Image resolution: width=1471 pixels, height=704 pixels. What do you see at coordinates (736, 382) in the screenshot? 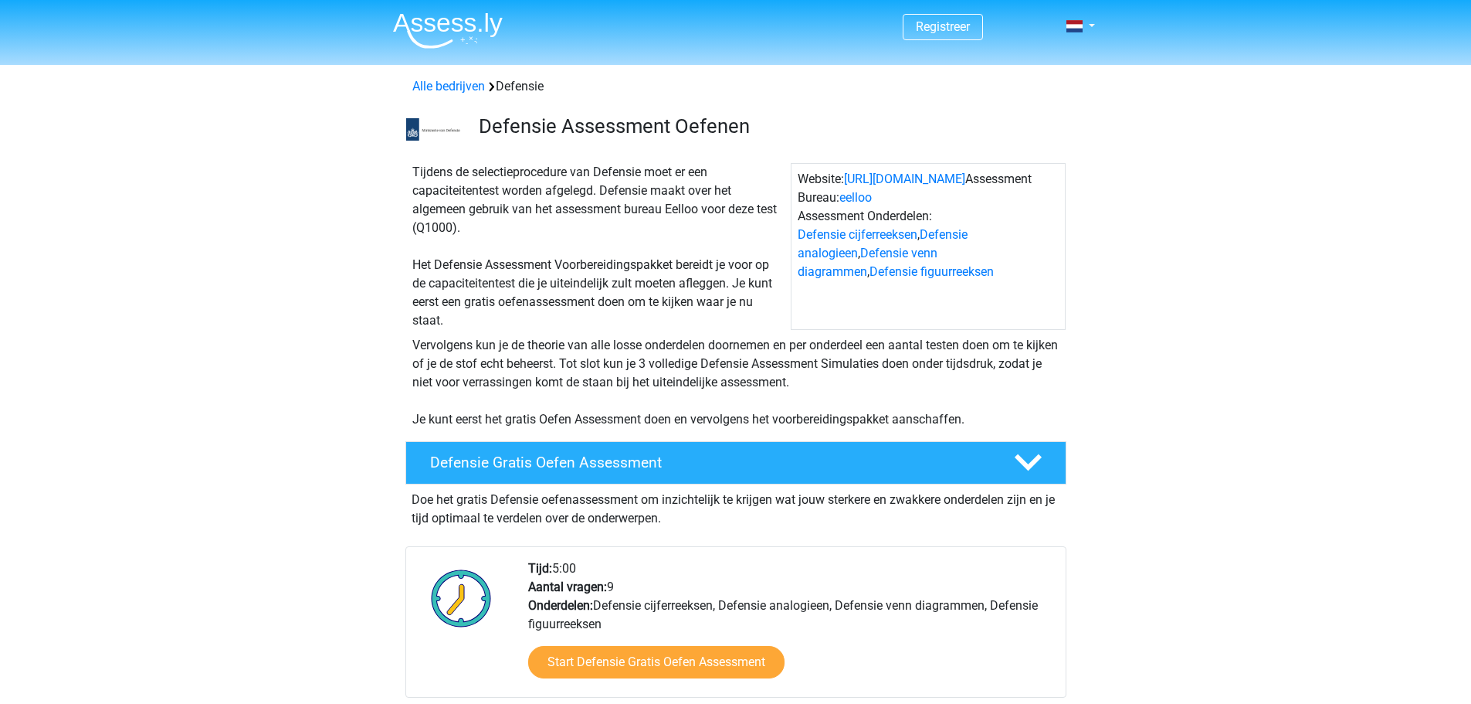
I see `div: Vervolgens kun je de theorie van alle losse onderdelen doornemen en per onderdeel een aantal test...` at bounding box center [736, 382].